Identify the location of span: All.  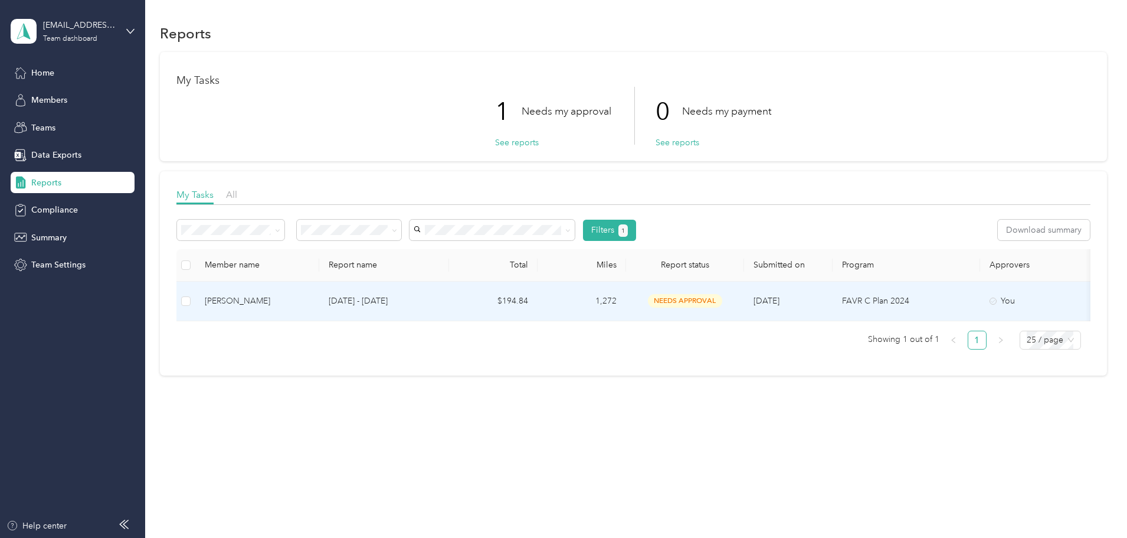
(231, 194).